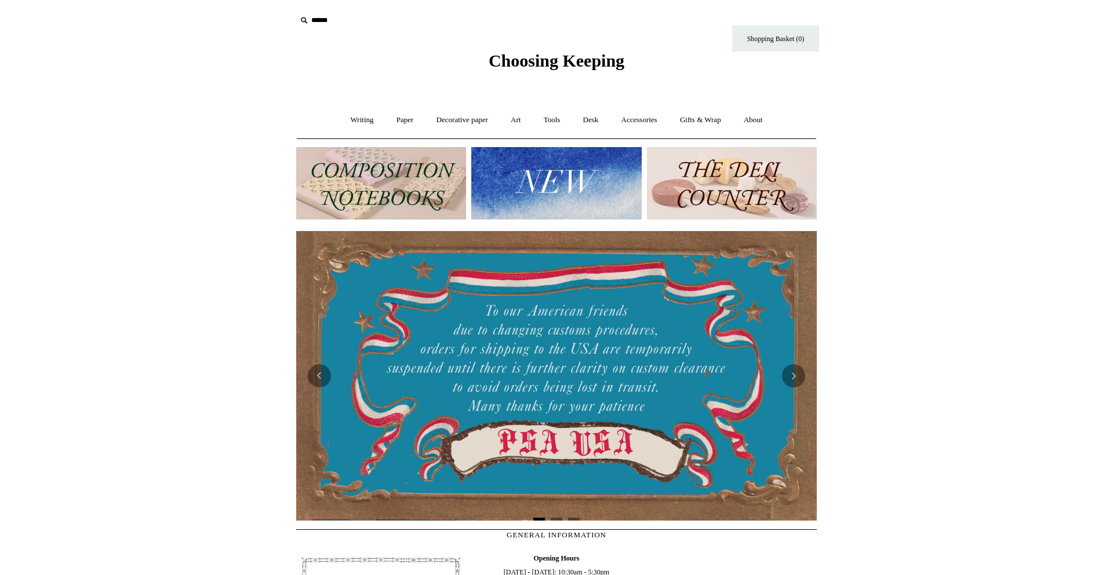  I want to click on img: 202302 Composition ledgers.jpg__PID:69722ee6-fa44-49dd-a067-31375e5d54ec, so click(381, 183).